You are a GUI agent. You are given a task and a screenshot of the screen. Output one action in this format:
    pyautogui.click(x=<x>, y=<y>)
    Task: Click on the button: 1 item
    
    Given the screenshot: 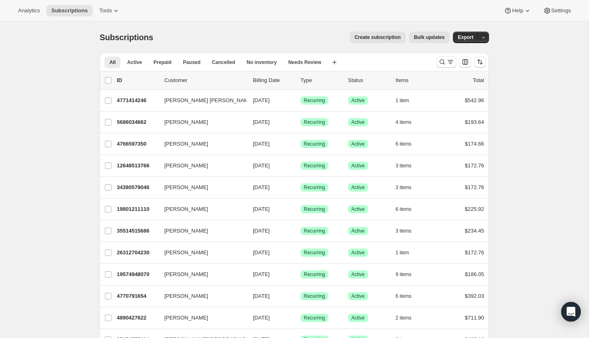 What is the action you would take?
    pyautogui.click(x=407, y=253)
    